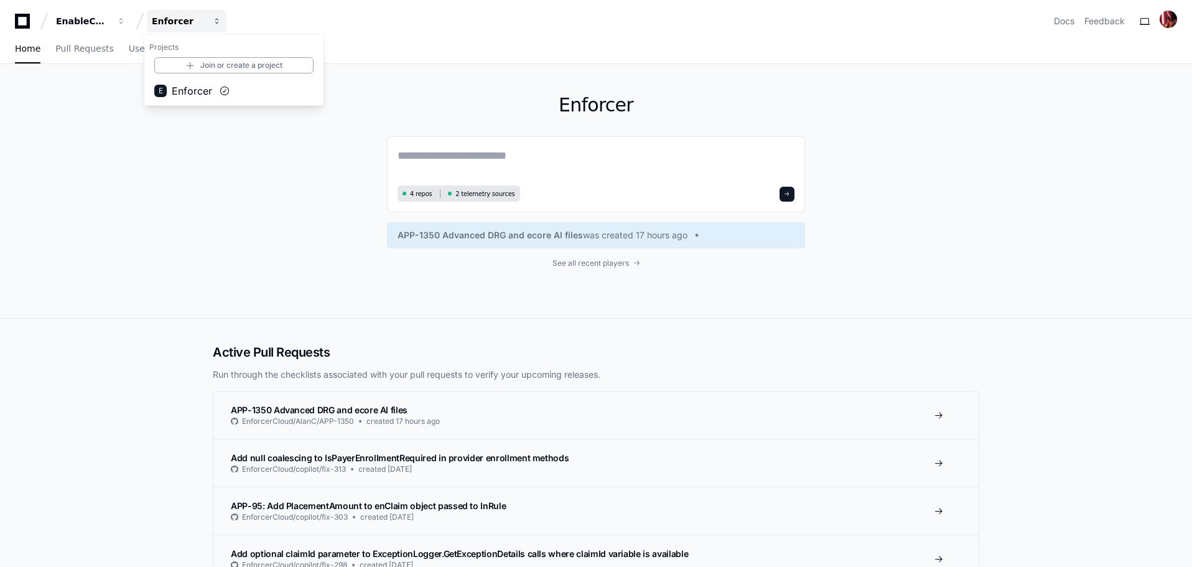  I want to click on h1: Enforcer, so click(596, 105).